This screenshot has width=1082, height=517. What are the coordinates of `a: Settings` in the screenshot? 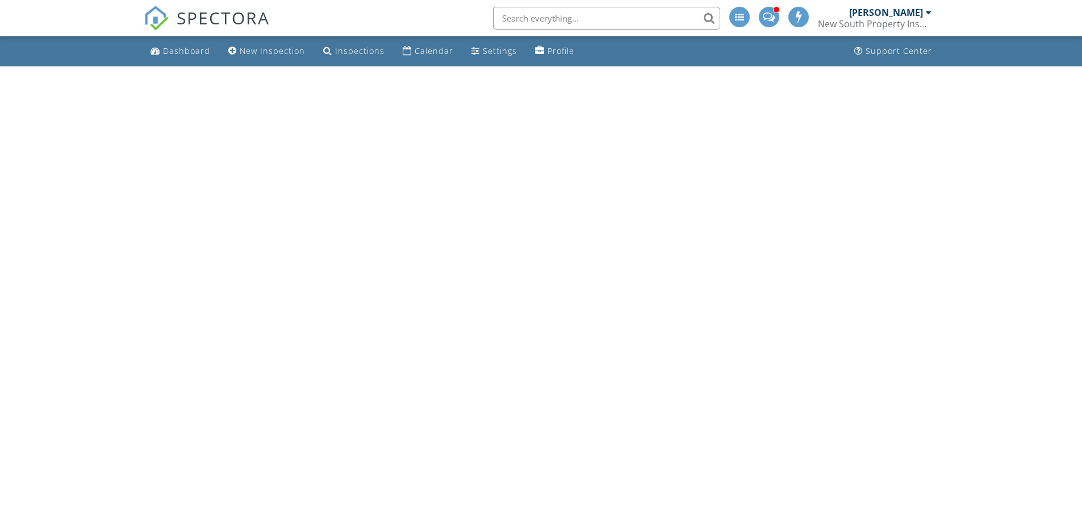 It's located at (494, 51).